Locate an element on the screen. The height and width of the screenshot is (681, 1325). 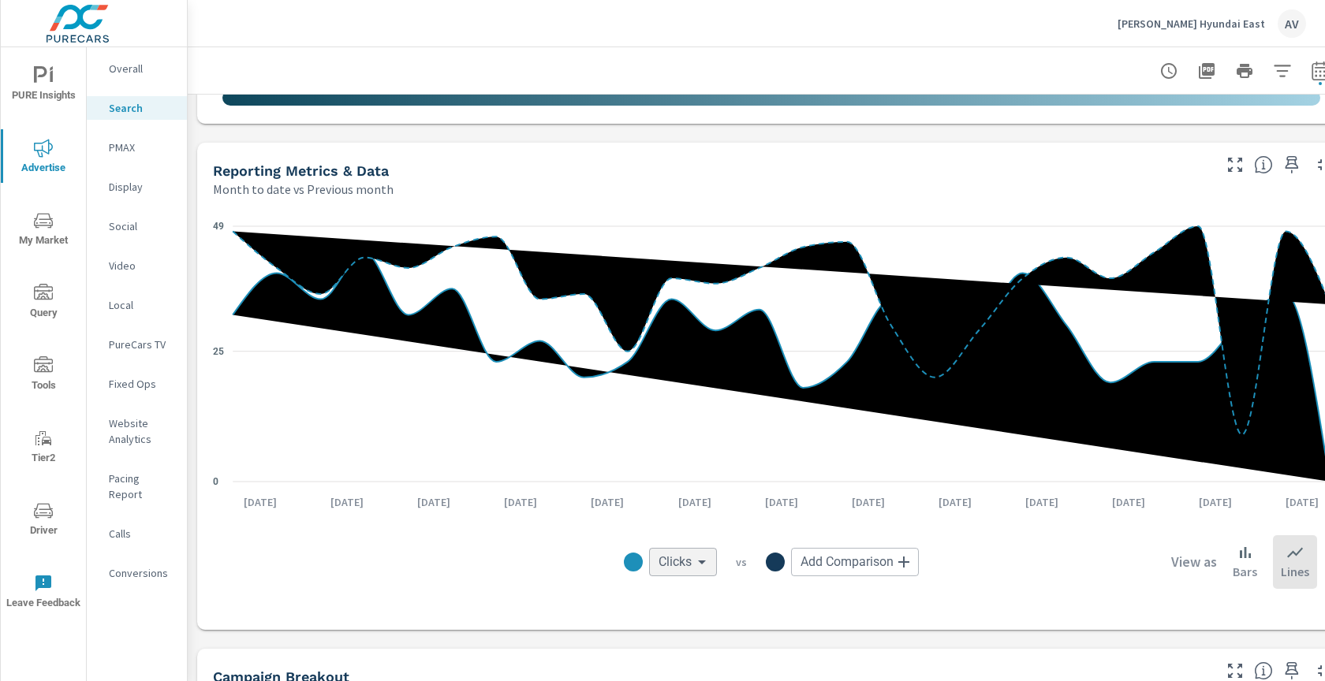
div: Fixed Ops is located at coordinates (136, 384).